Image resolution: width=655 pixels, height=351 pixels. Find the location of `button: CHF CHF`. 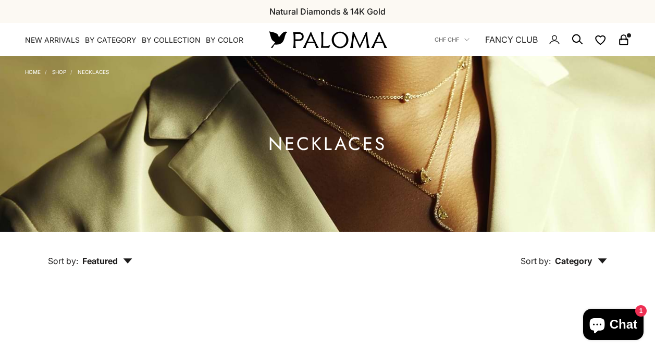

button: CHF CHF is located at coordinates (452, 40).